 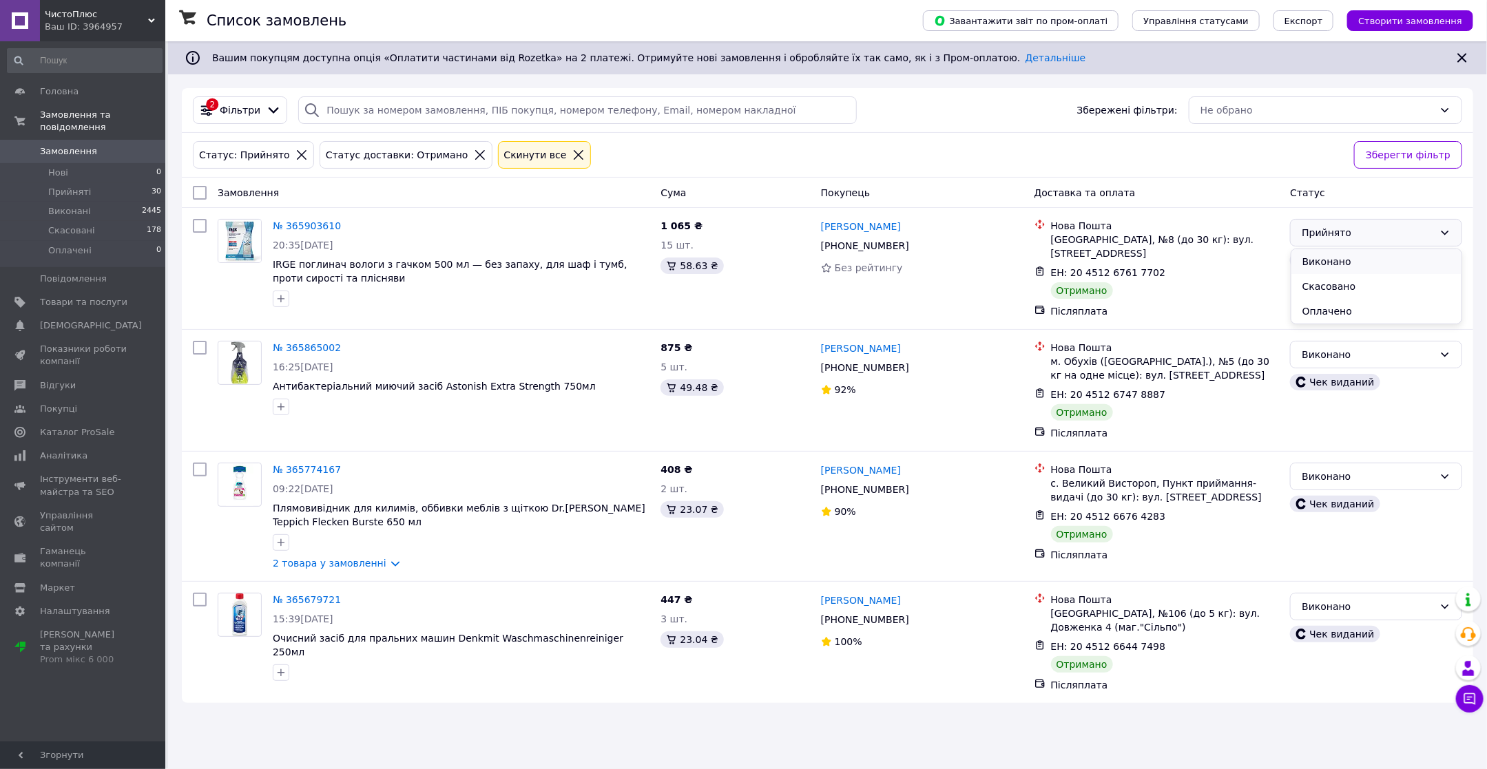 What do you see at coordinates (58, 173) in the screenshot?
I see `span: Нові` at bounding box center [58, 173].